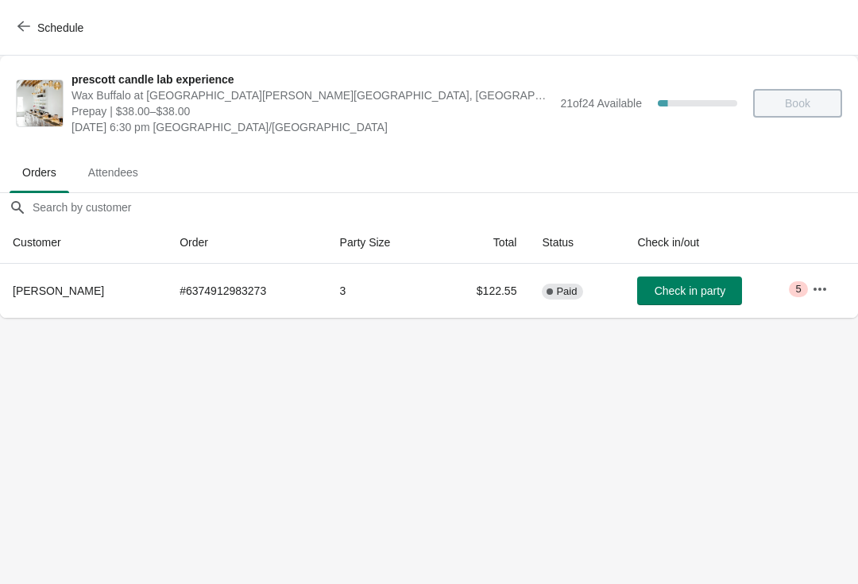 The image size is (858, 584). Describe the element at coordinates (40, 103) in the screenshot. I see `img: prescott candle lab experience` at that location.